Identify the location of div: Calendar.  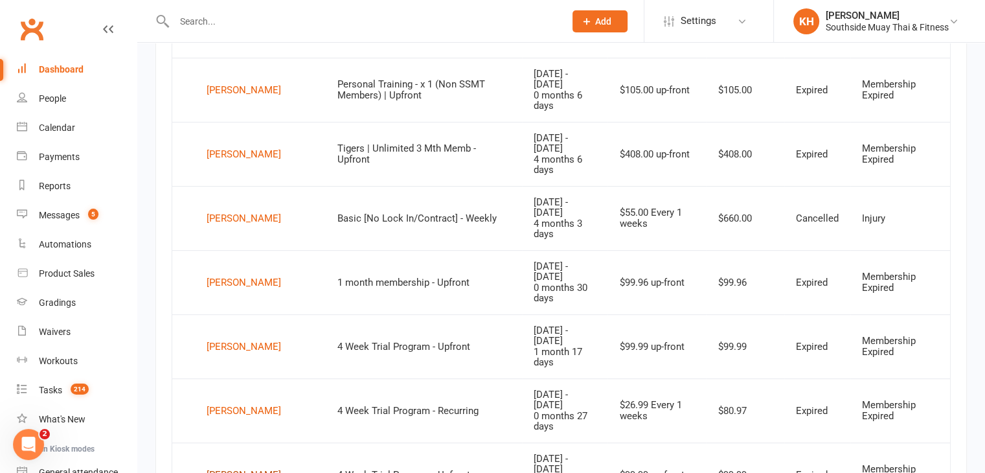
(57, 128).